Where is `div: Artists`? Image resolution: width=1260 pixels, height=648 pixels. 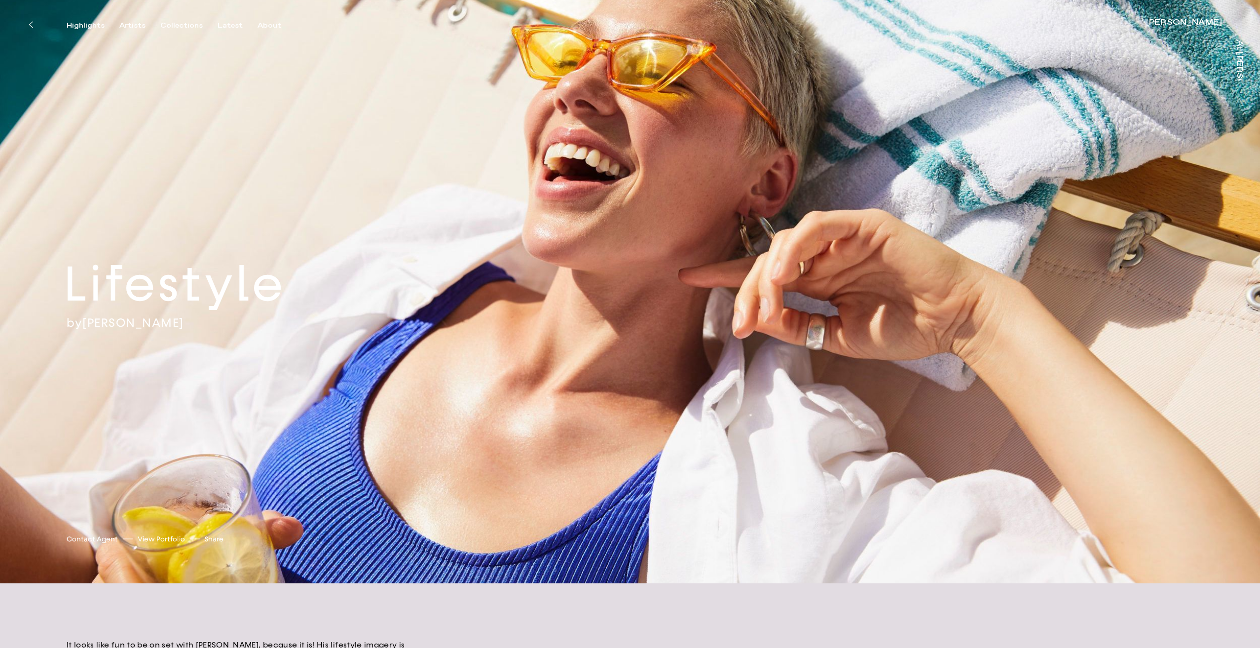
div: Artists is located at coordinates (132, 26).